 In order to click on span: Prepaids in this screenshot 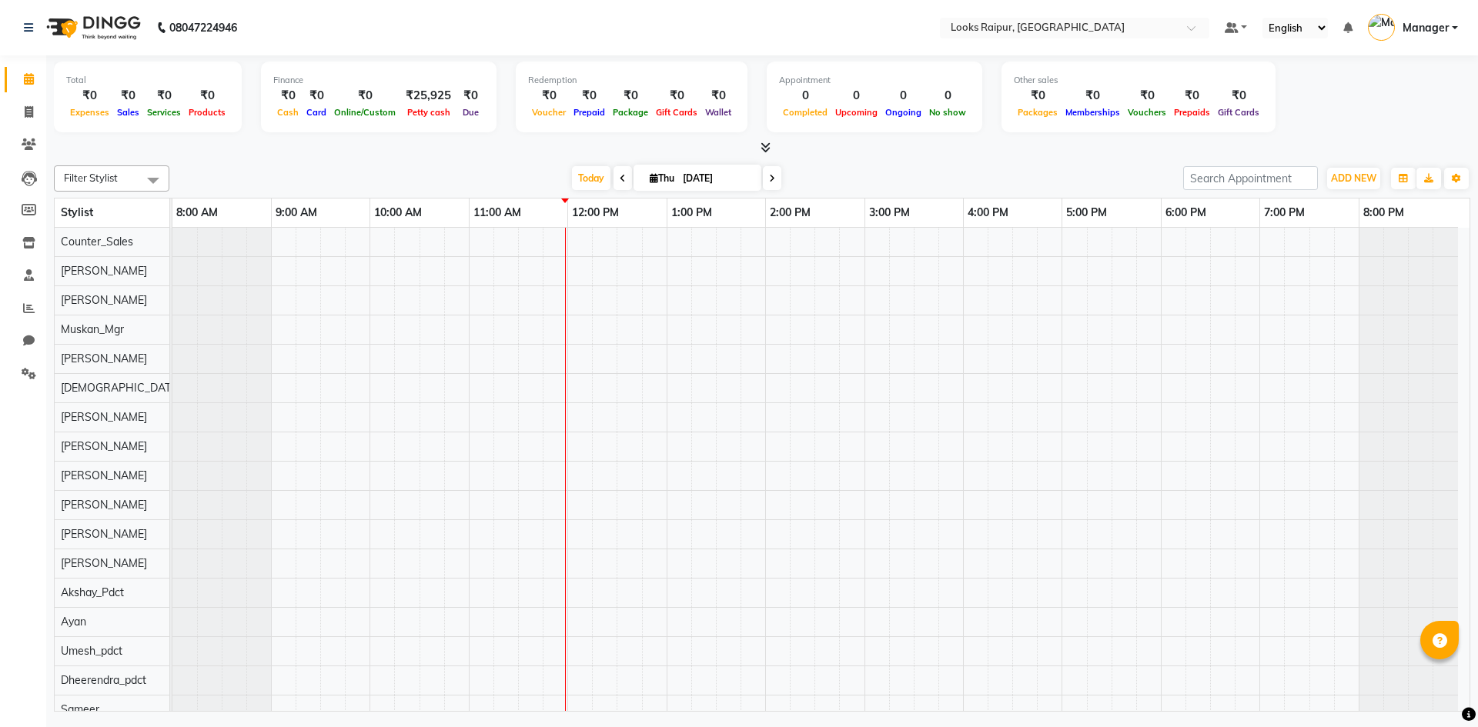, I will do `click(1192, 112)`.